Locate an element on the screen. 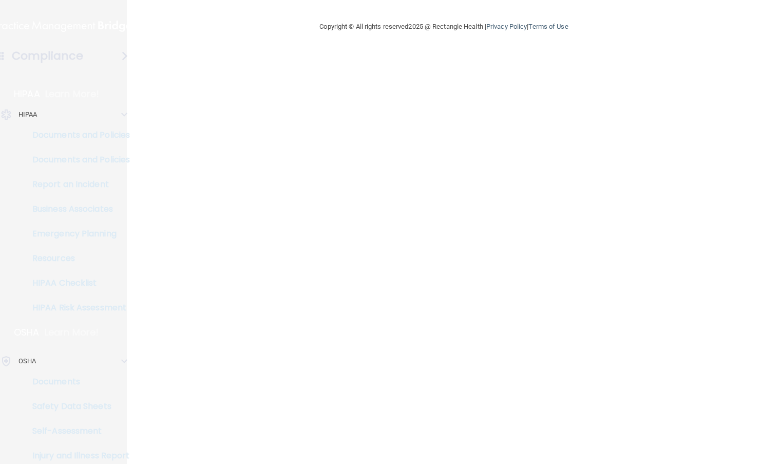 This screenshot has width=761, height=464. p: Emergency Planning is located at coordinates (77, 234).